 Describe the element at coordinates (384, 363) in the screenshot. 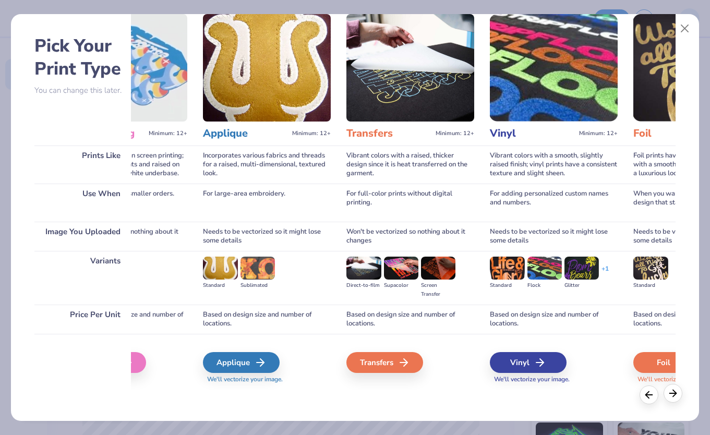

I see `div: Transfers` at that location.